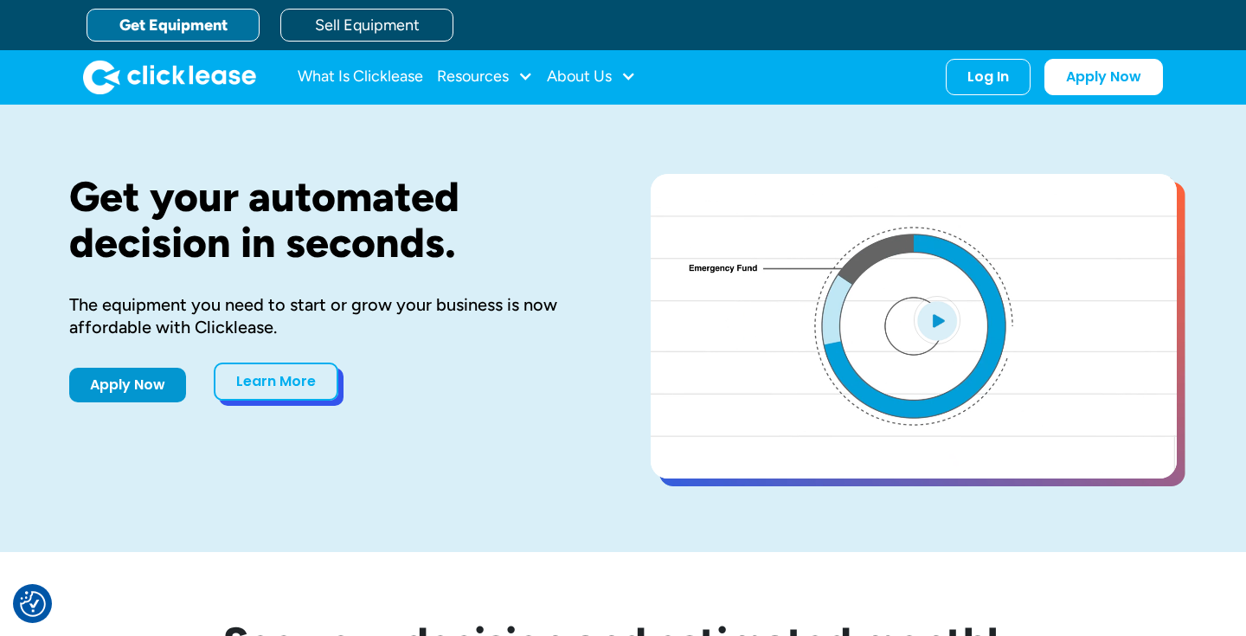 This screenshot has width=1246, height=636. What do you see at coordinates (988, 77) in the screenshot?
I see `div: Log In` at bounding box center [988, 77].